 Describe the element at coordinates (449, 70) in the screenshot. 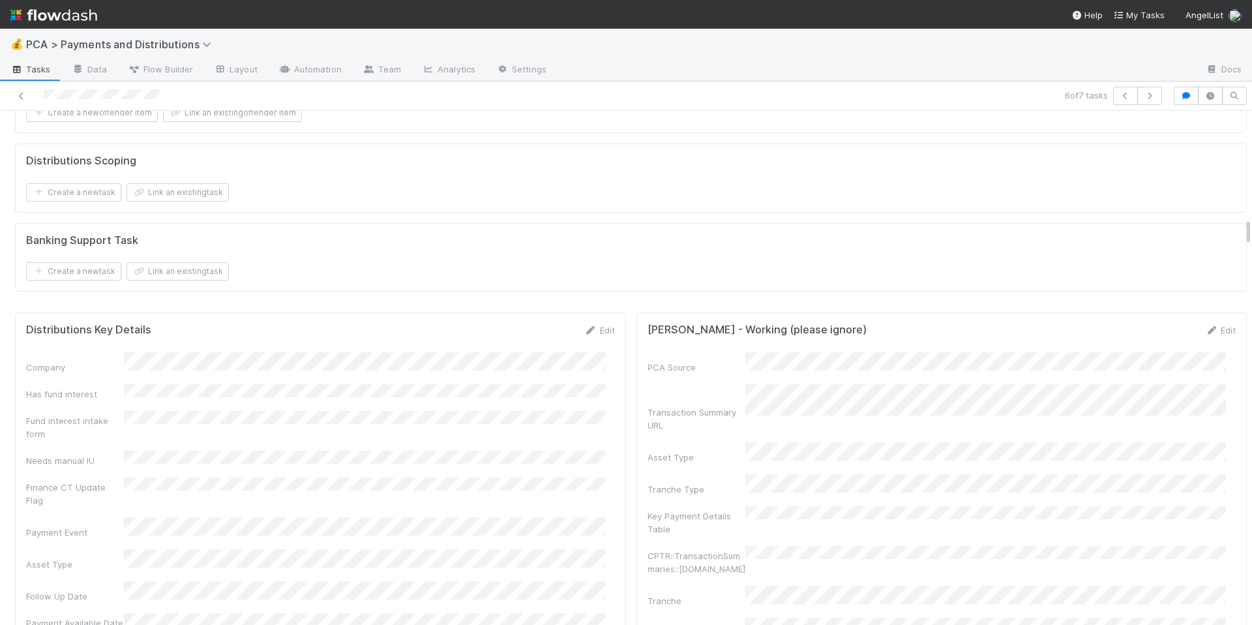

I see `a: Analytics` at that location.